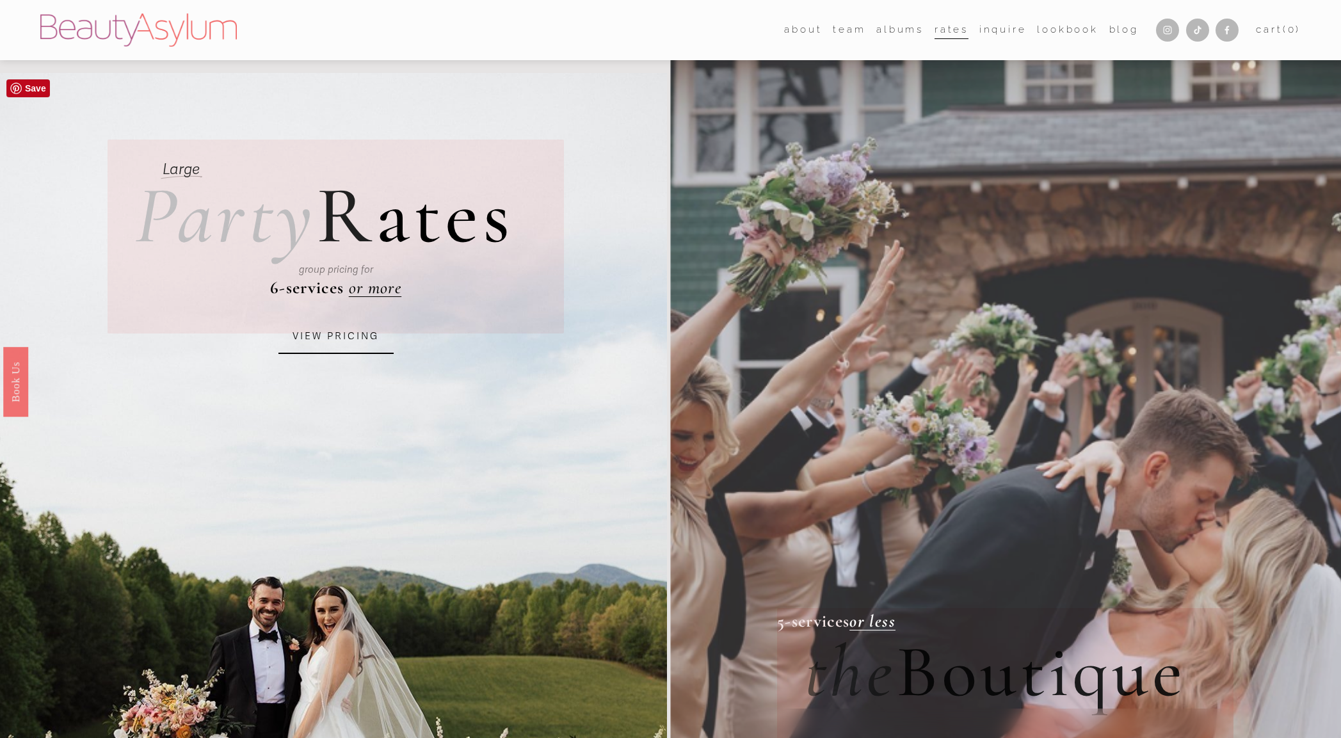 Image resolution: width=1341 pixels, height=738 pixels. What do you see at coordinates (849, 30) in the screenshot?
I see `span: team` at bounding box center [849, 30].